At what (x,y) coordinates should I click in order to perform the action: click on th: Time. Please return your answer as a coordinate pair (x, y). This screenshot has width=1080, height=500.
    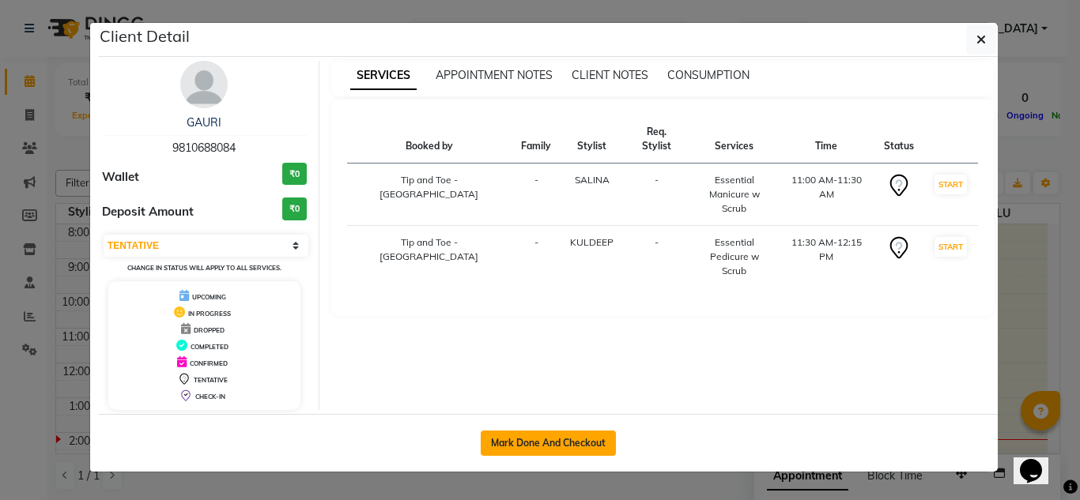
    Looking at the image, I should click on (826, 139).